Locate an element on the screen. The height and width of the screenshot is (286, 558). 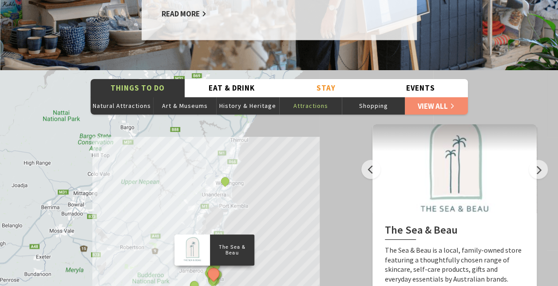
p: The Sea & Beau is located at coordinates (232, 250).